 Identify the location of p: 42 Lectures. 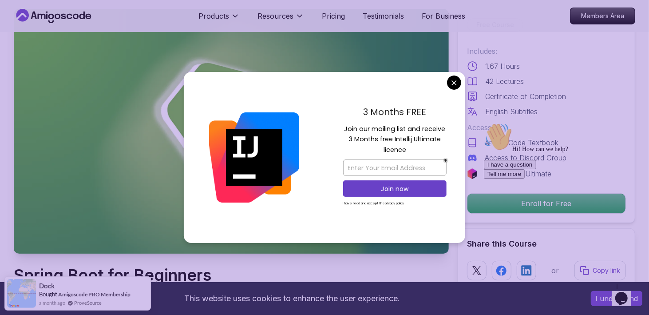
(505, 81).